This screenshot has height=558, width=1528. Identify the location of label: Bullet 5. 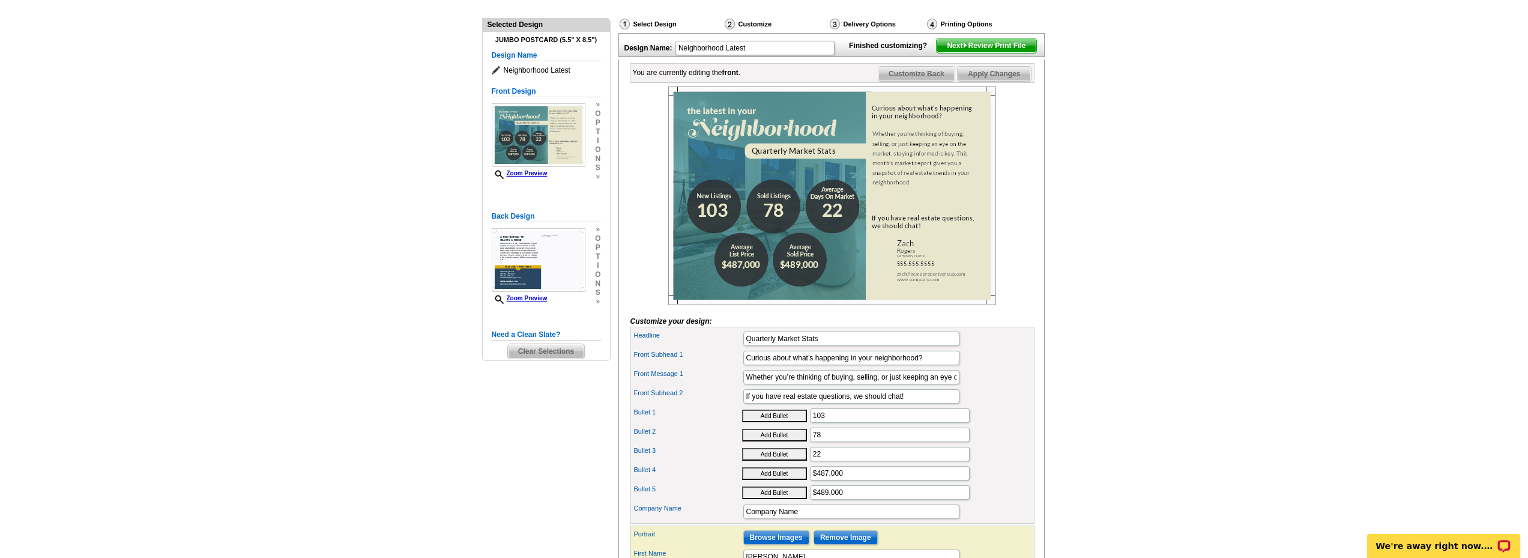
(688, 489).